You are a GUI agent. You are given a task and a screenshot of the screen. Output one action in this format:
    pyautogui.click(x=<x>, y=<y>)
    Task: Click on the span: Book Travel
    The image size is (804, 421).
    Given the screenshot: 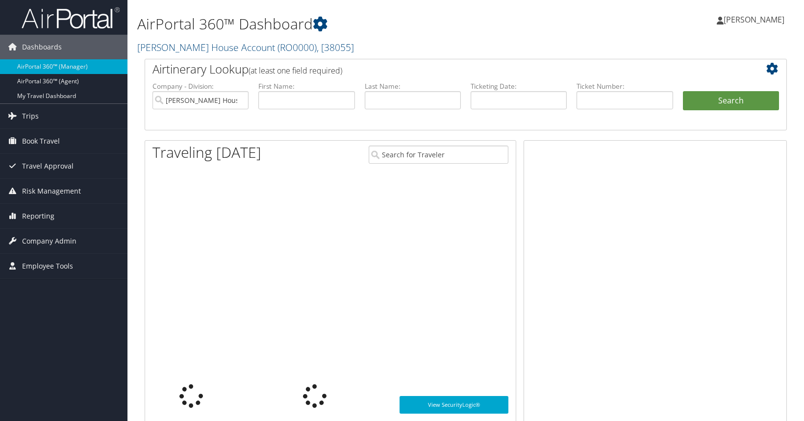 What is the action you would take?
    pyautogui.click(x=41, y=141)
    